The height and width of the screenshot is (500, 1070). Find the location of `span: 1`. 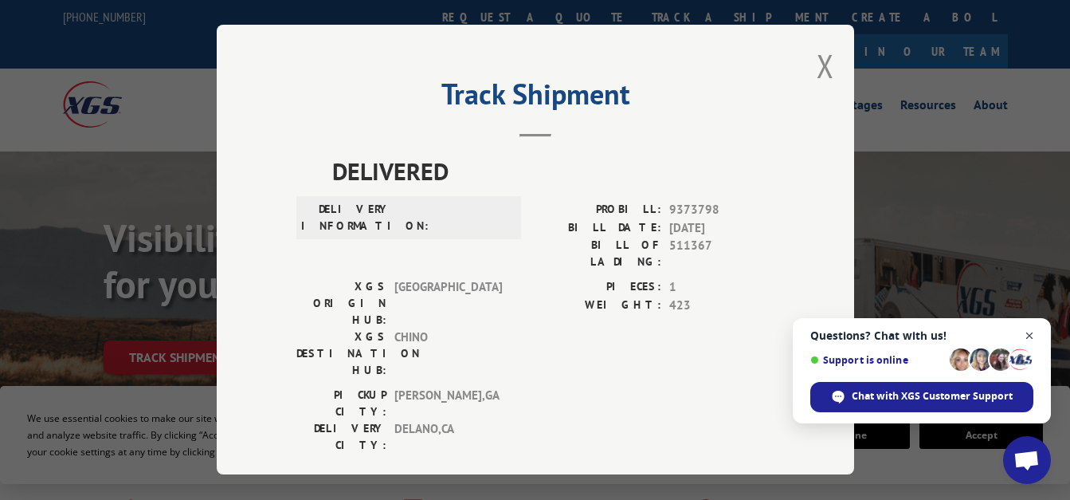

span: 1 is located at coordinates (722, 287).